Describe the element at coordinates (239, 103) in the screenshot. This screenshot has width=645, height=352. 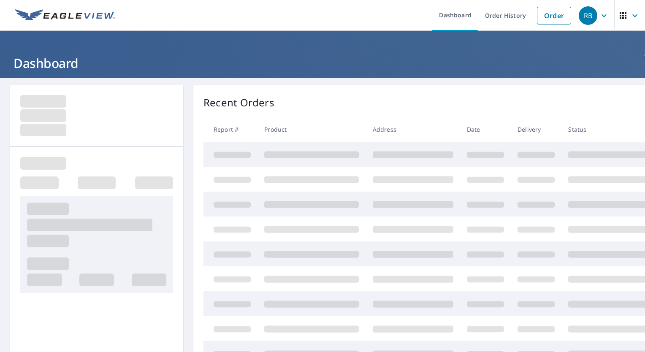
I see `p: Recent Orders` at that location.